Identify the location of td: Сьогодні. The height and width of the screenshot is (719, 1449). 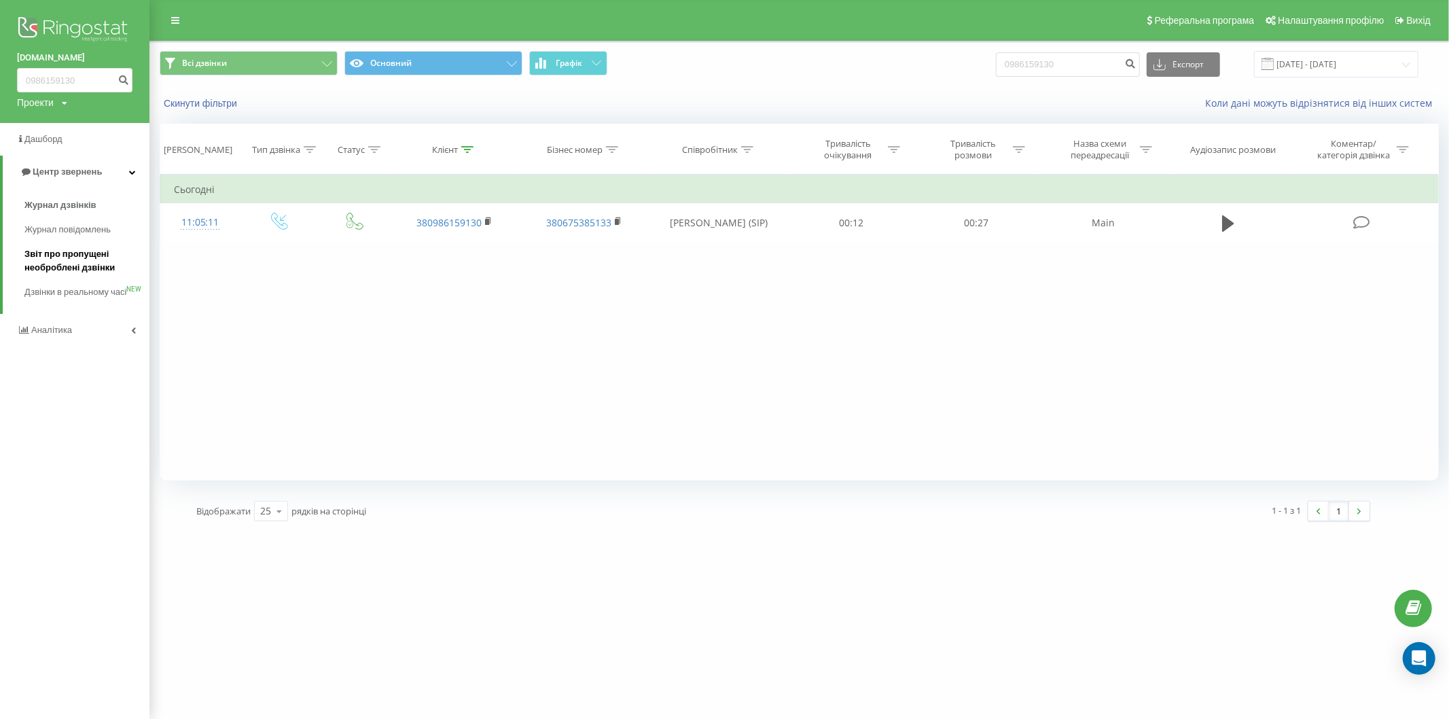
(799, 189).